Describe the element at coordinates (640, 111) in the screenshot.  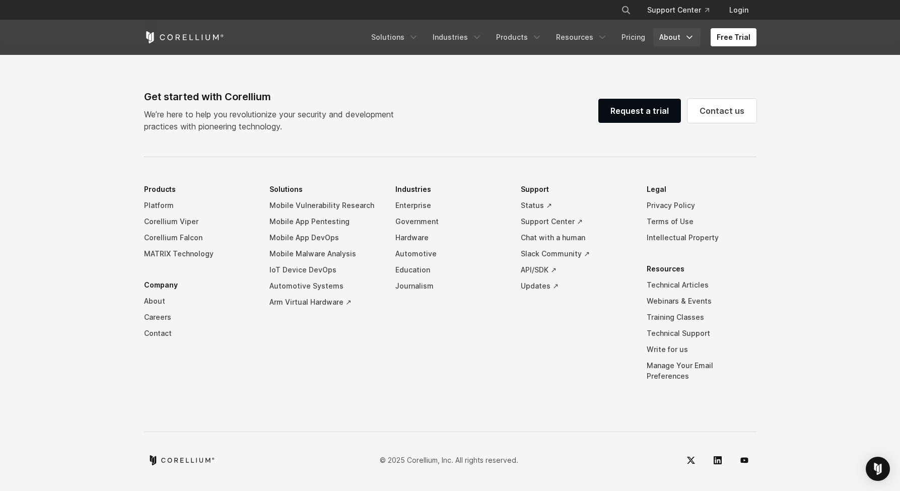
I see `a: Request a trial` at that location.